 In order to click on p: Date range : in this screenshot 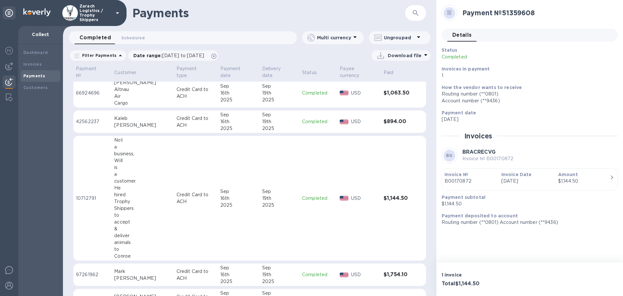, I will do `click(170, 56)`.